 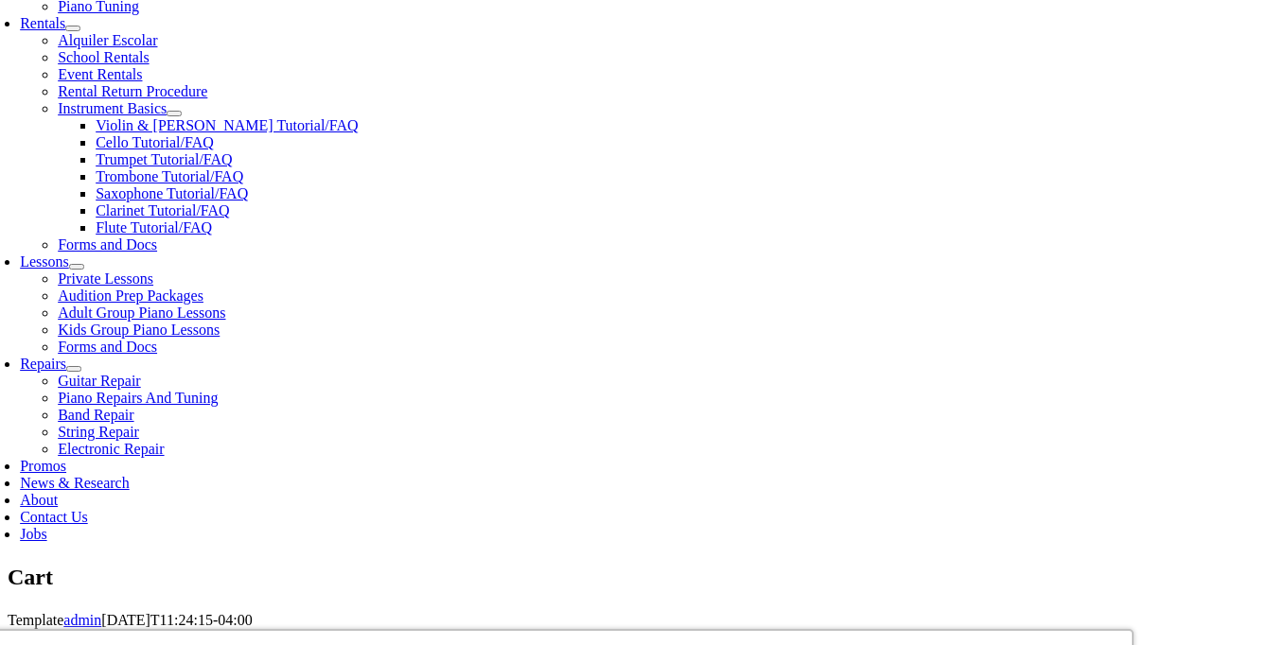 I want to click on span: Guitar Repair, so click(x=99, y=380).